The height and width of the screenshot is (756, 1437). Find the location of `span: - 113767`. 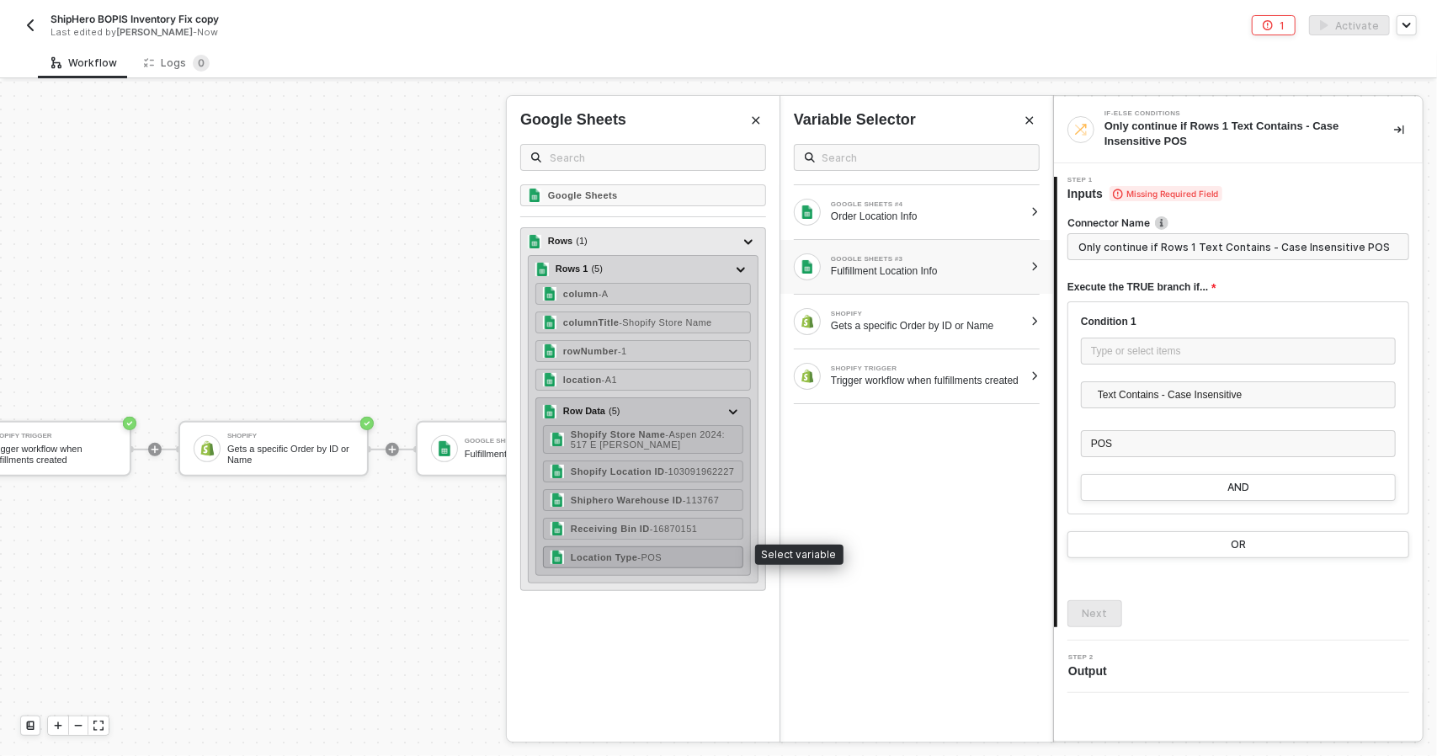

span: - 113767 is located at coordinates (701, 500).